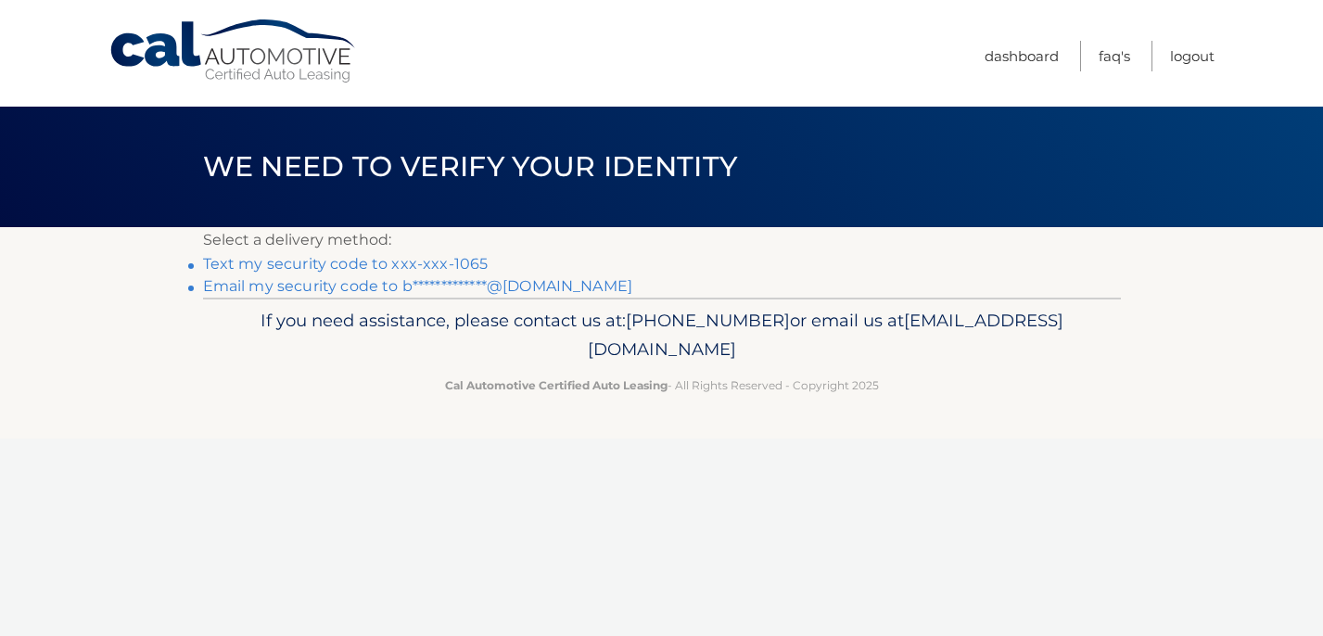 The width and height of the screenshot is (1323, 636). Describe the element at coordinates (234, 51) in the screenshot. I see `a: Cal Automotive` at that location.